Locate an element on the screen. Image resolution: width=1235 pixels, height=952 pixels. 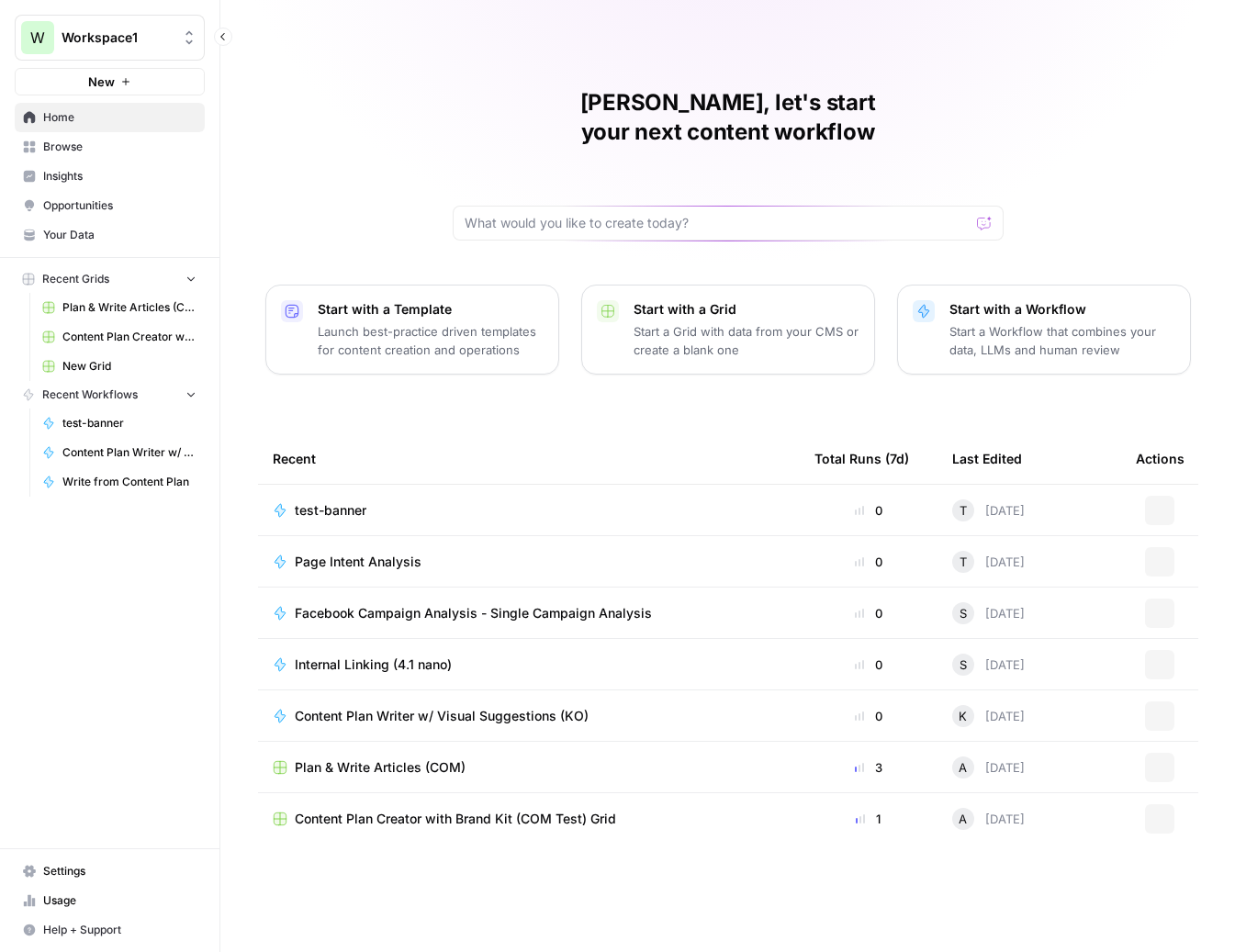
a: Content Plan Writer w/ Visual Suggestions is located at coordinates (120, 452).